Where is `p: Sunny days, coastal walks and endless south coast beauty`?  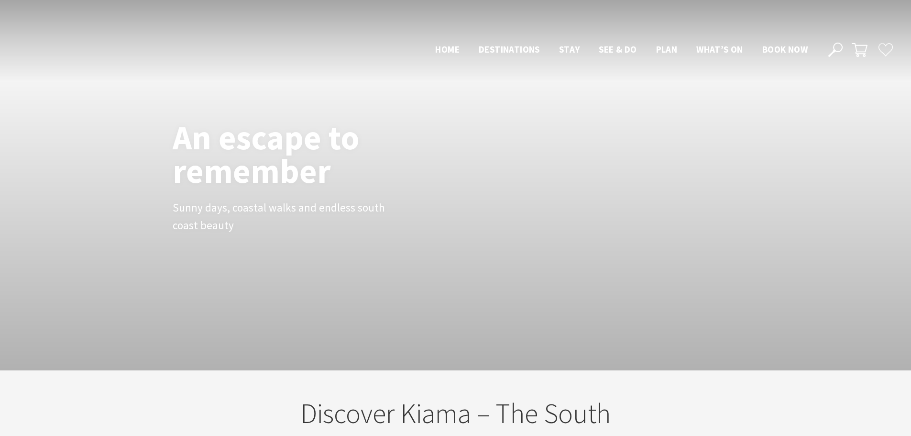 p: Sunny days, coastal walks and endless south coast beauty is located at coordinates (280, 217).